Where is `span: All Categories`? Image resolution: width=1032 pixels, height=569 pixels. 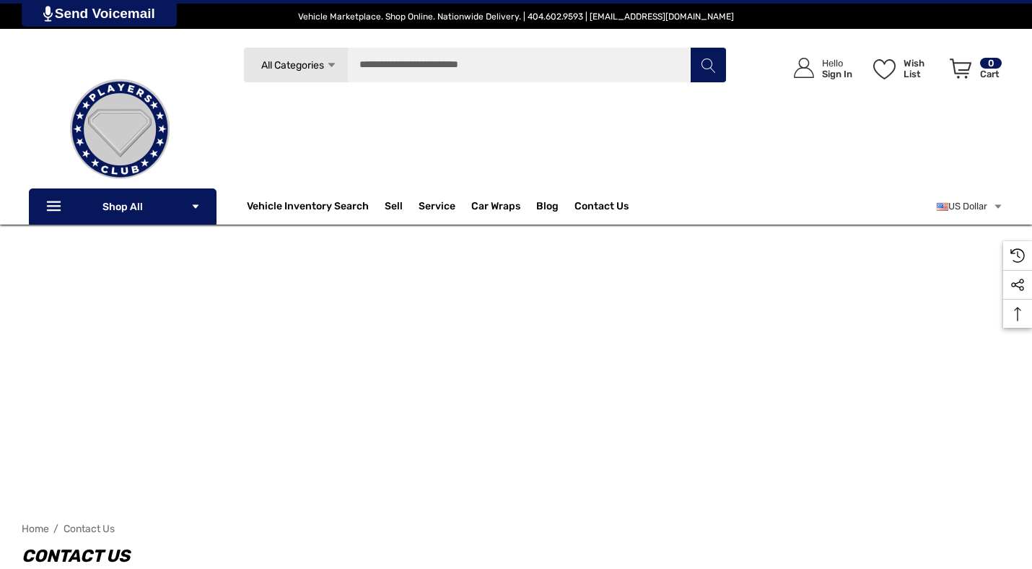
span: All Categories is located at coordinates (292, 65).